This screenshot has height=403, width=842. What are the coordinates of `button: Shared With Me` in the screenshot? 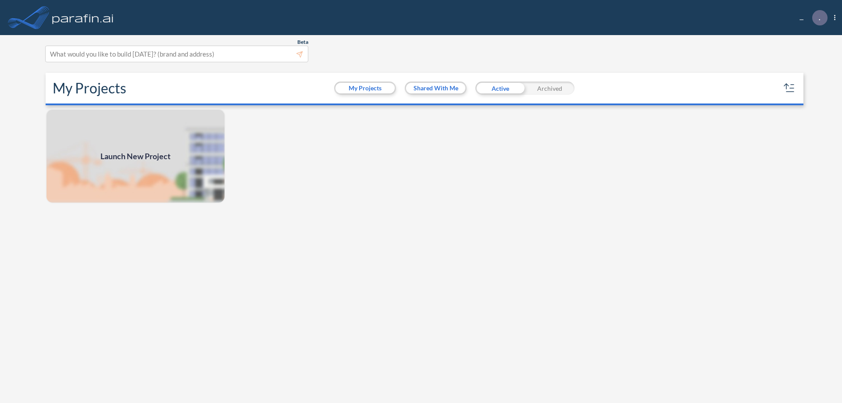 It's located at (435, 88).